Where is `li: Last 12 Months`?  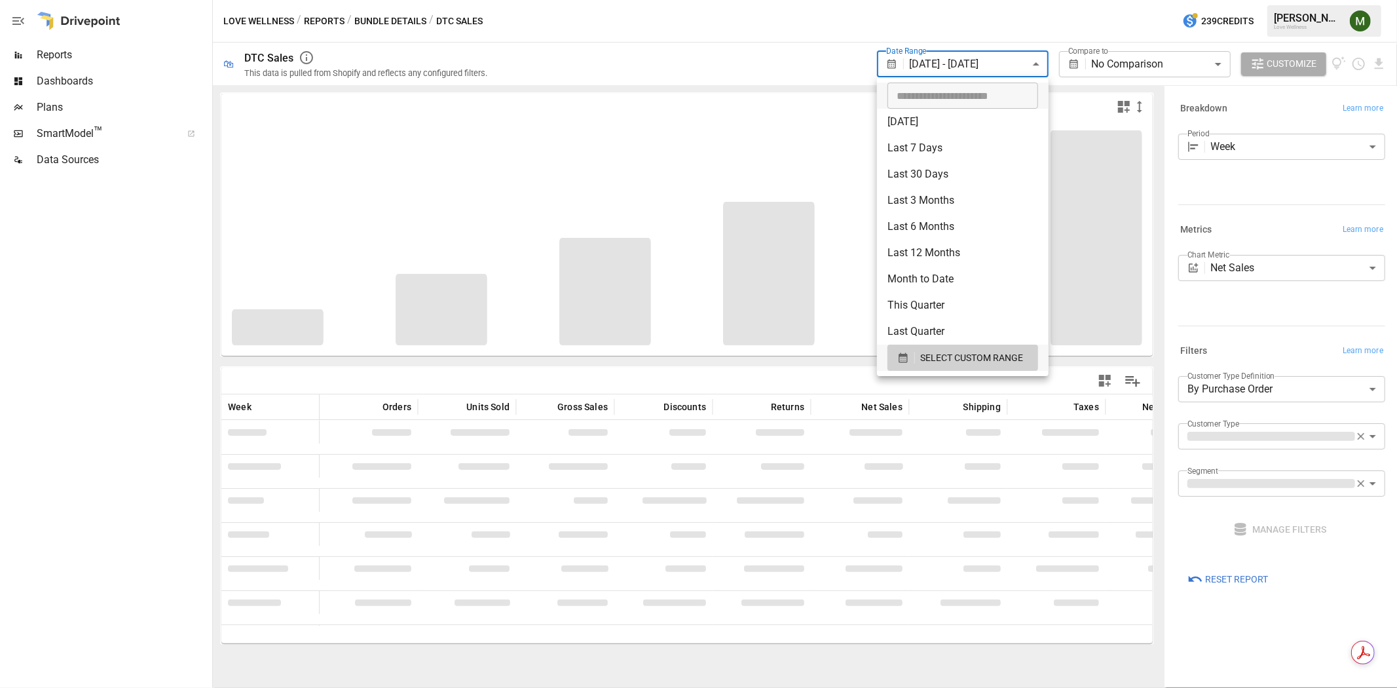
li: Last 12 Months is located at coordinates (963, 253).